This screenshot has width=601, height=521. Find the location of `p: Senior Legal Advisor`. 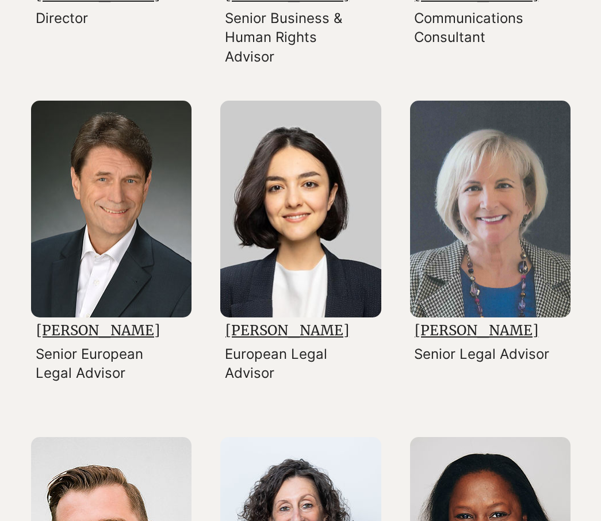

p: Senior Legal Advisor is located at coordinates (486, 354).